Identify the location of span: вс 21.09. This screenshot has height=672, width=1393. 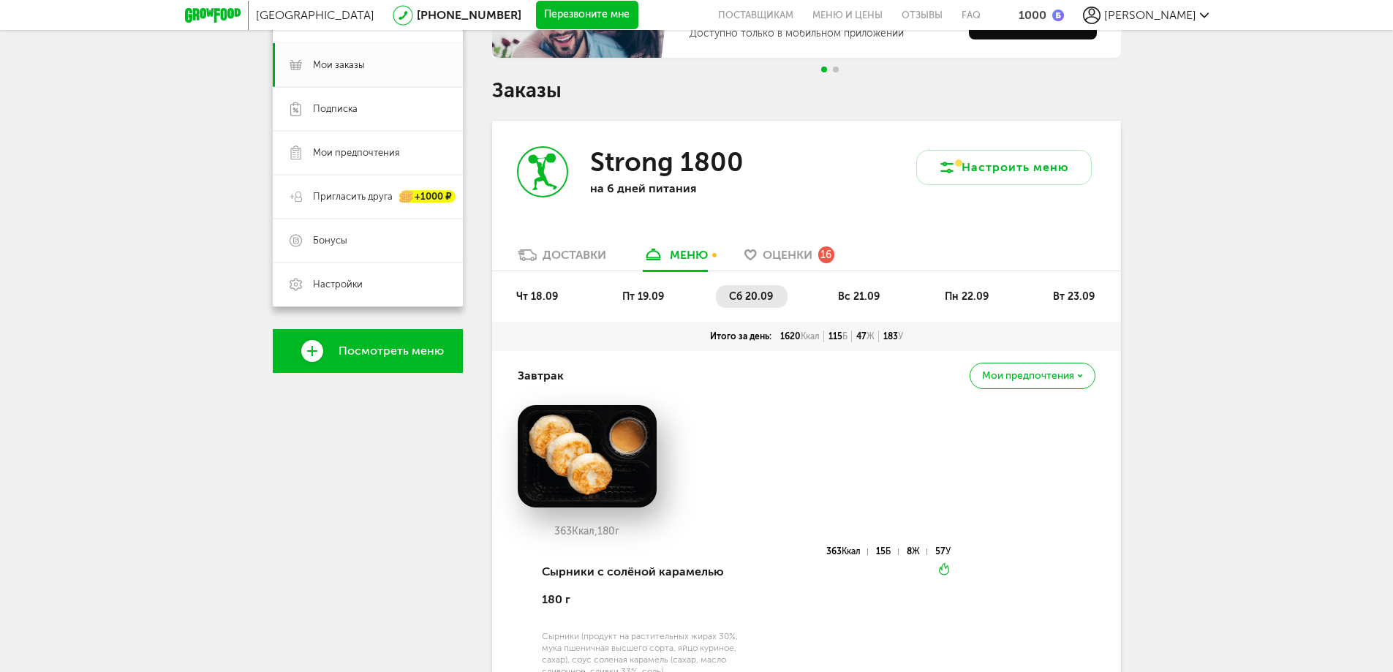
(858, 296).